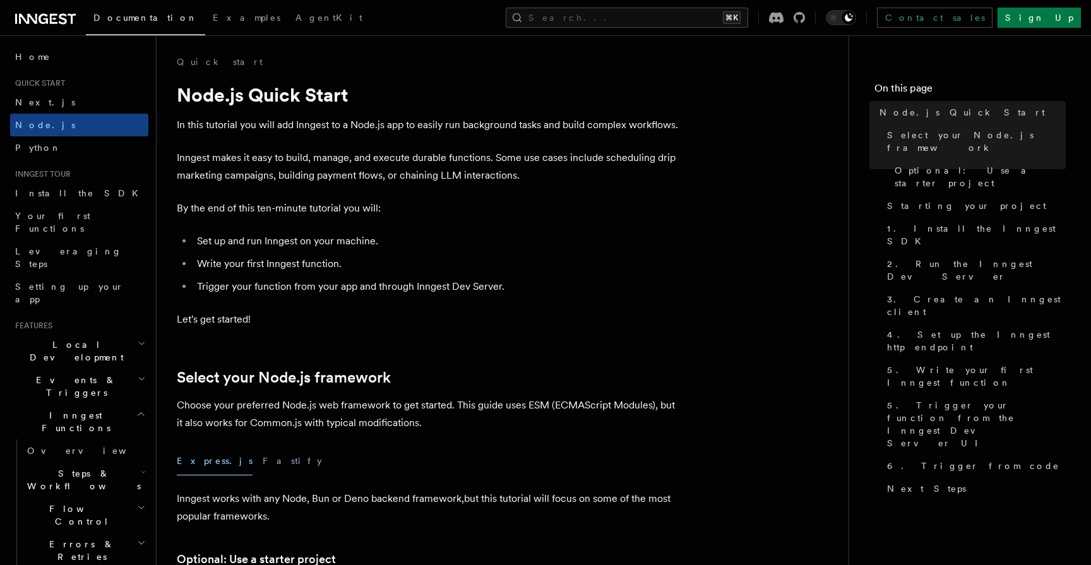  What do you see at coordinates (246, 18) in the screenshot?
I see `span: Examples` at bounding box center [246, 18].